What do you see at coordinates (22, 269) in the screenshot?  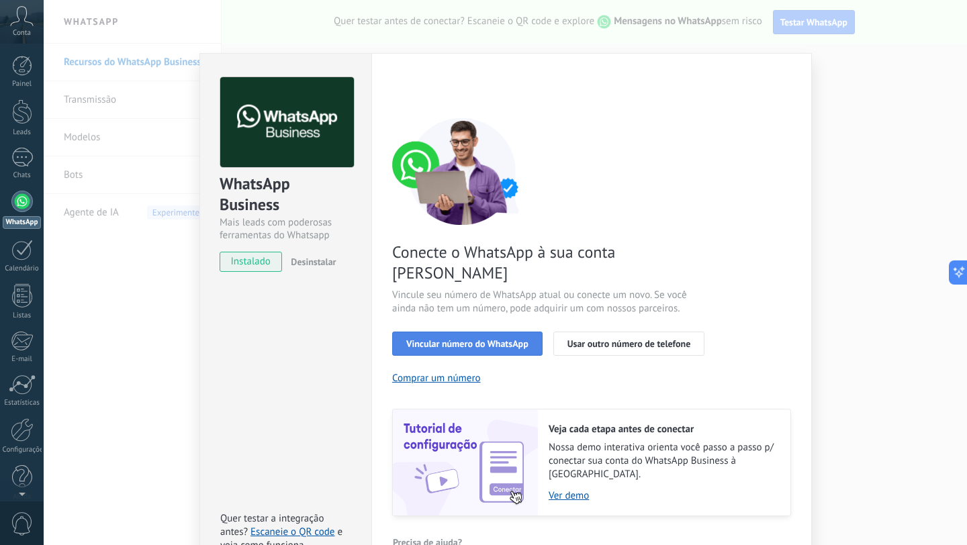 I see `div: Calendário` at bounding box center [22, 269].